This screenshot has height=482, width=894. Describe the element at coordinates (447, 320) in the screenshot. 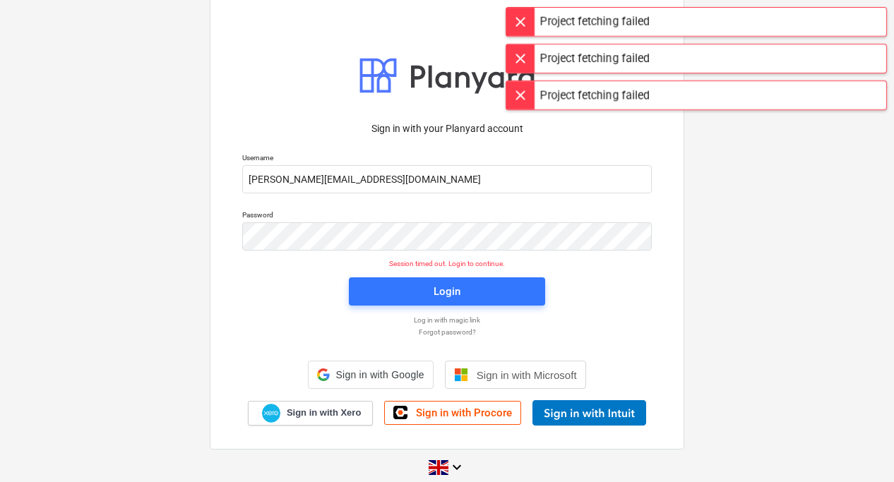

I see `a: Log in with magic link` at that location.